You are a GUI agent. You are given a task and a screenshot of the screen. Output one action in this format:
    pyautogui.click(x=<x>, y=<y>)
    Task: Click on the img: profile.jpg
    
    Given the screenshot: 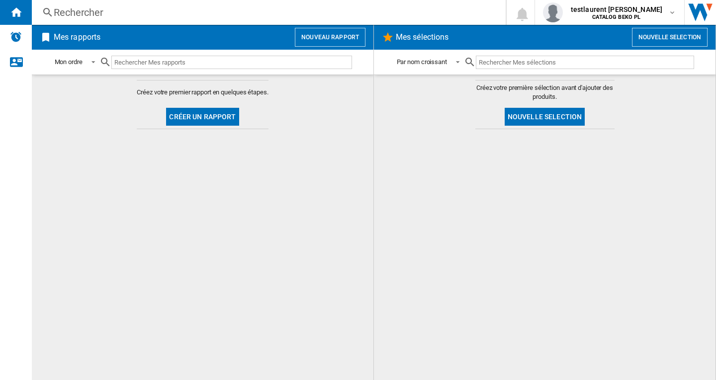 What is the action you would take?
    pyautogui.click(x=553, y=12)
    